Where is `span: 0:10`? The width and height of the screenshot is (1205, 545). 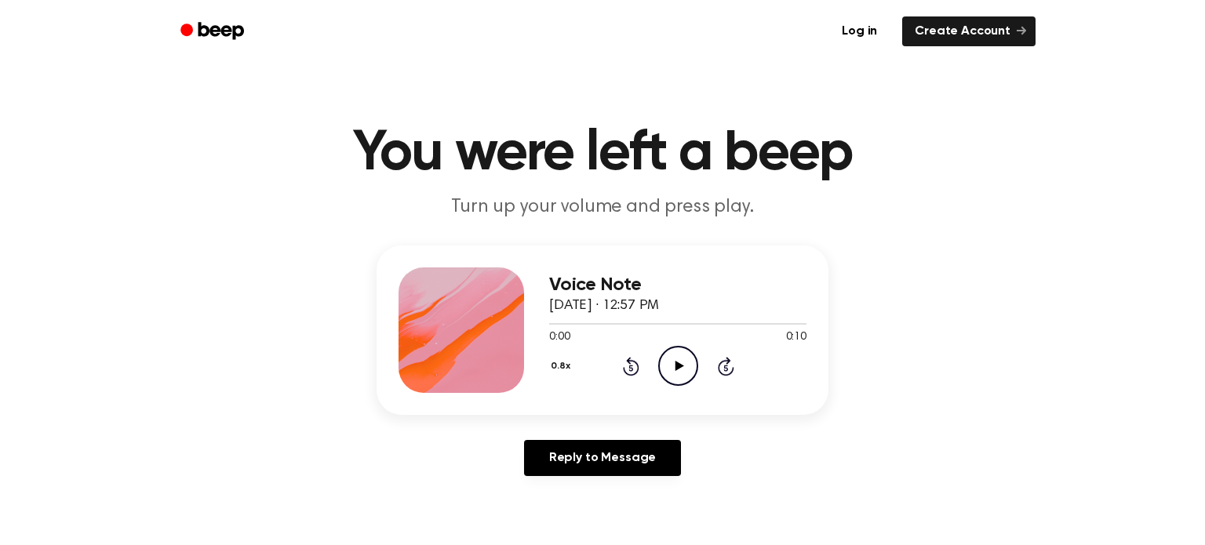
span: 0:10 is located at coordinates (796, 337).